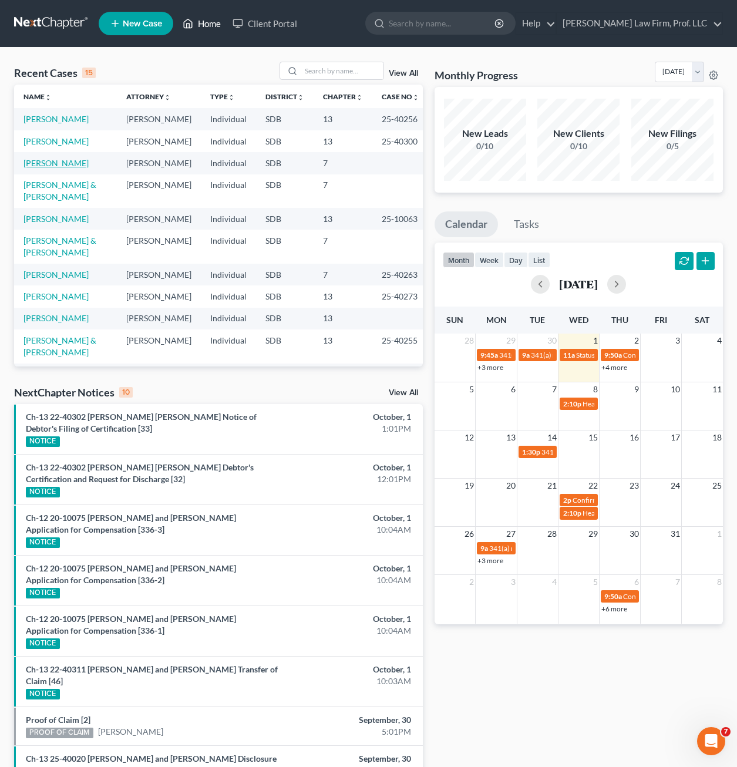 The height and width of the screenshot is (767, 737). Describe the element at coordinates (579, 133) in the screenshot. I see `div: New Clients` at that location.